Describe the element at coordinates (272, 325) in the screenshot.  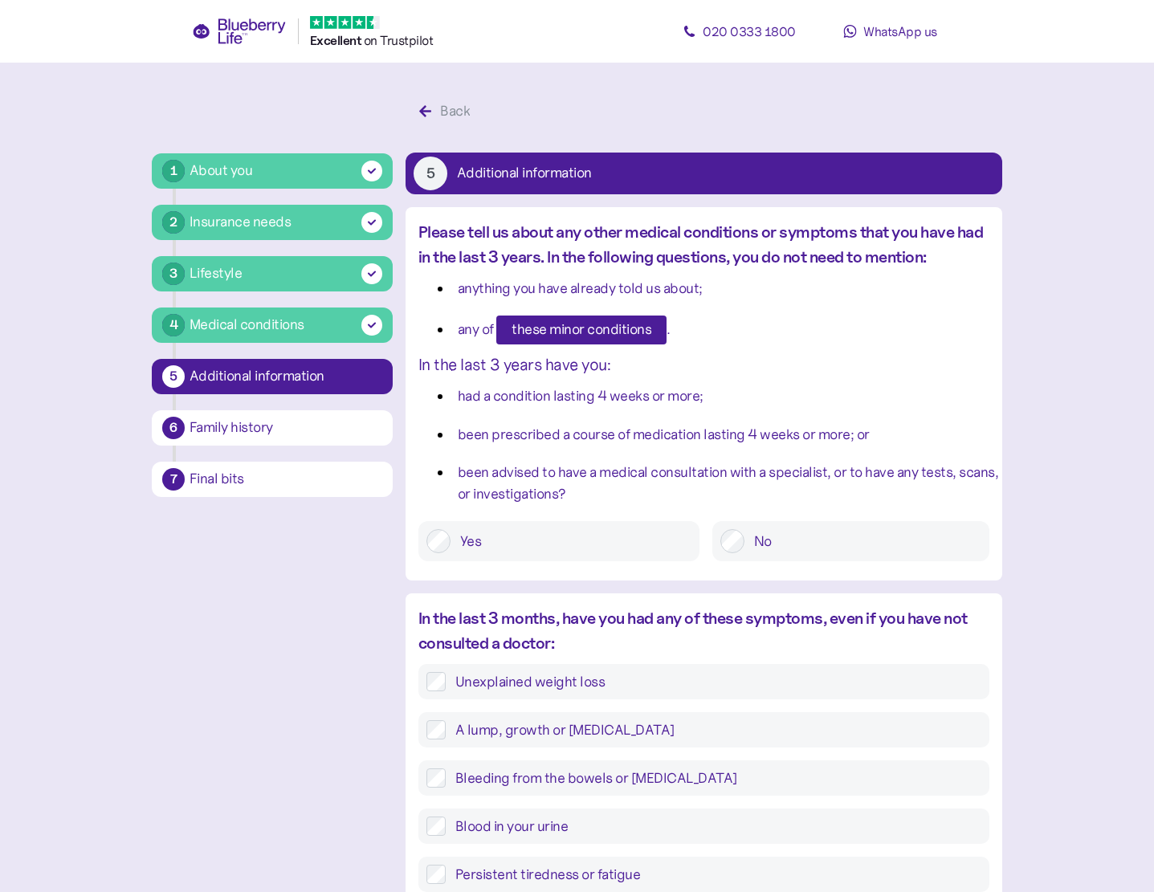
I see `button: 4Medical conditions` at that location.